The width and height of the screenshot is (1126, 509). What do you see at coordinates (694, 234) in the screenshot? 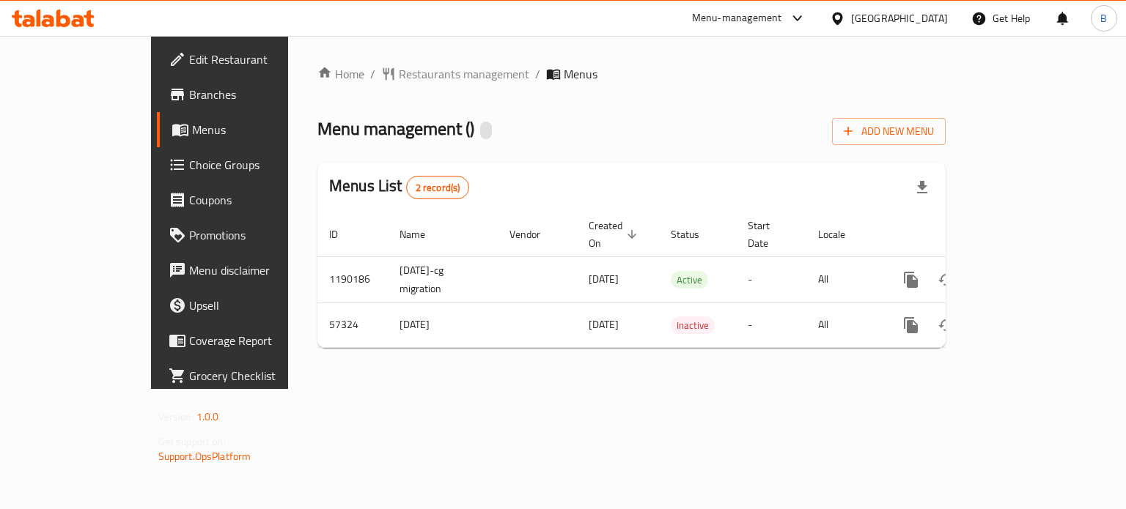
I see `span: Status` at bounding box center [694, 234].